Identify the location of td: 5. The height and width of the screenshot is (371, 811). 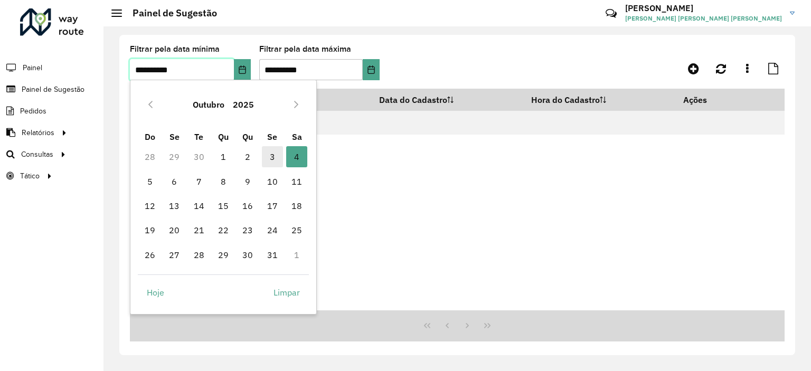
(150, 182).